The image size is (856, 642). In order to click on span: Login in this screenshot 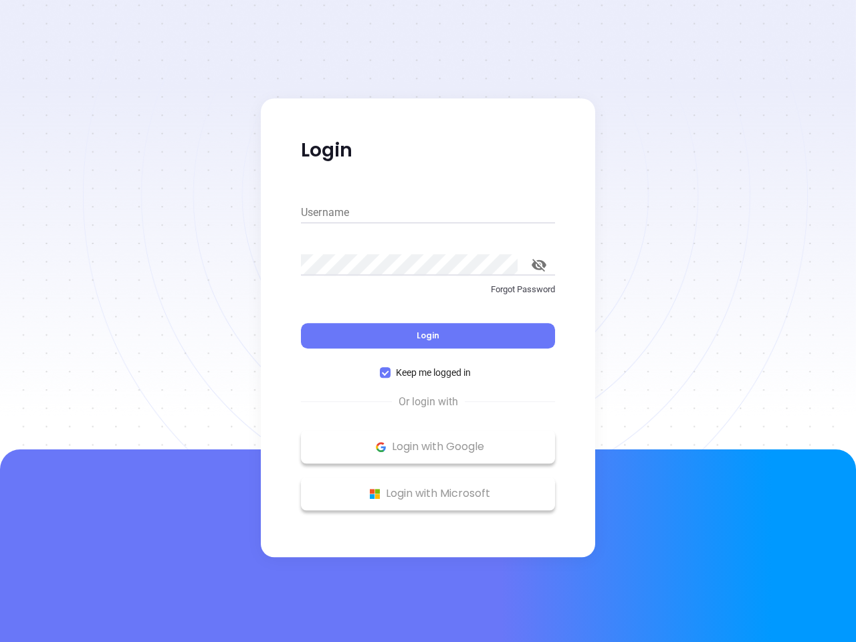, I will do `click(428, 335)`.